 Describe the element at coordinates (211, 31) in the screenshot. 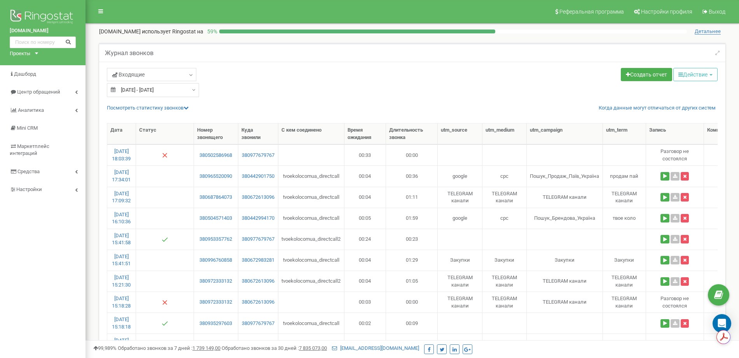

I see `p: 59 %` at that location.